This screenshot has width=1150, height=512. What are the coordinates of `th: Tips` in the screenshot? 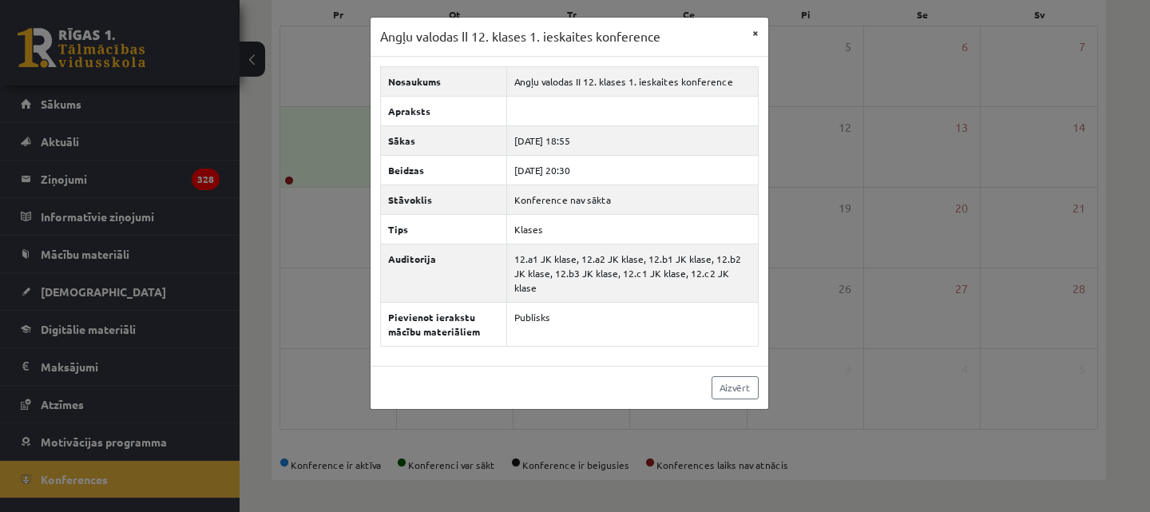 It's located at (443, 228).